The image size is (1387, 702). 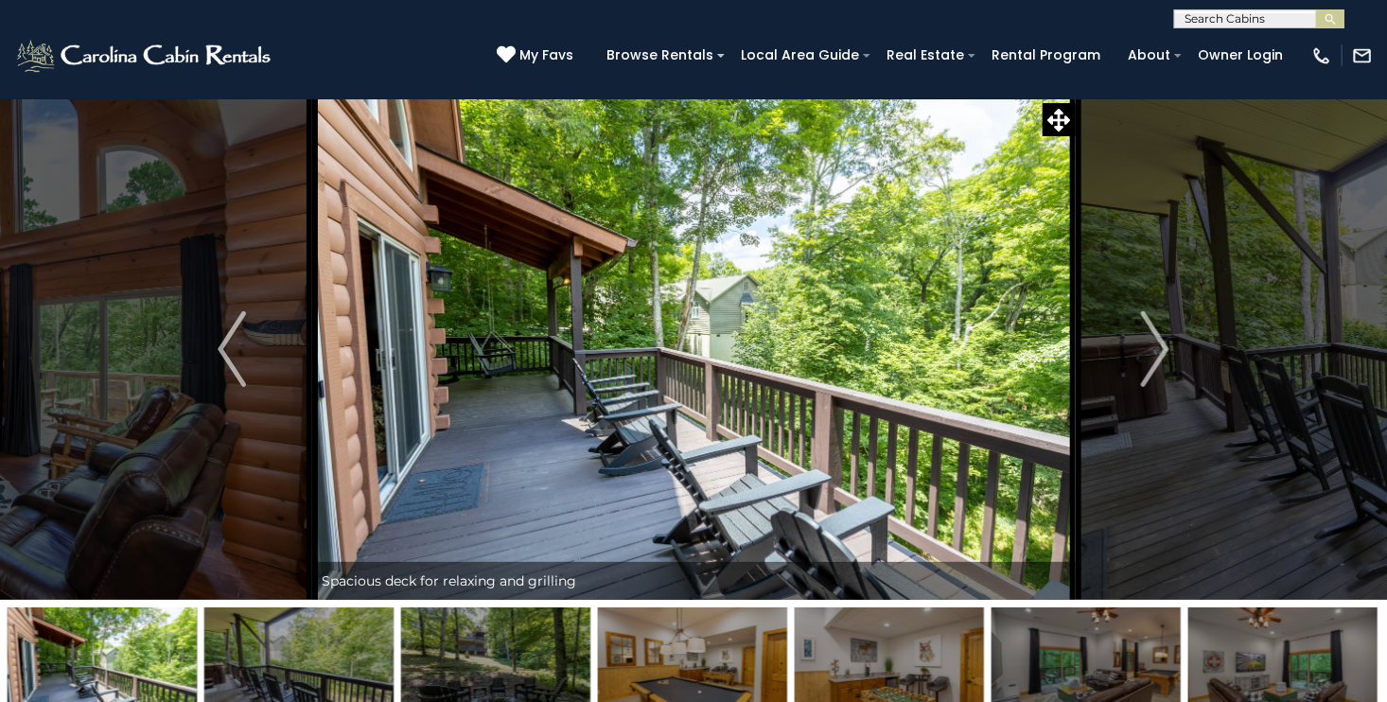 What do you see at coordinates (1148, 55) in the screenshot?
I see `a: About` at bounding box center [1148, 55].